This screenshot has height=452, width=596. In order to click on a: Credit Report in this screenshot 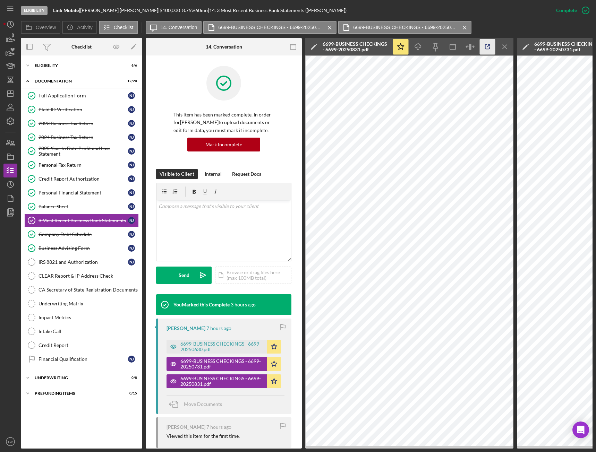, I will do `click(82, 345)`.